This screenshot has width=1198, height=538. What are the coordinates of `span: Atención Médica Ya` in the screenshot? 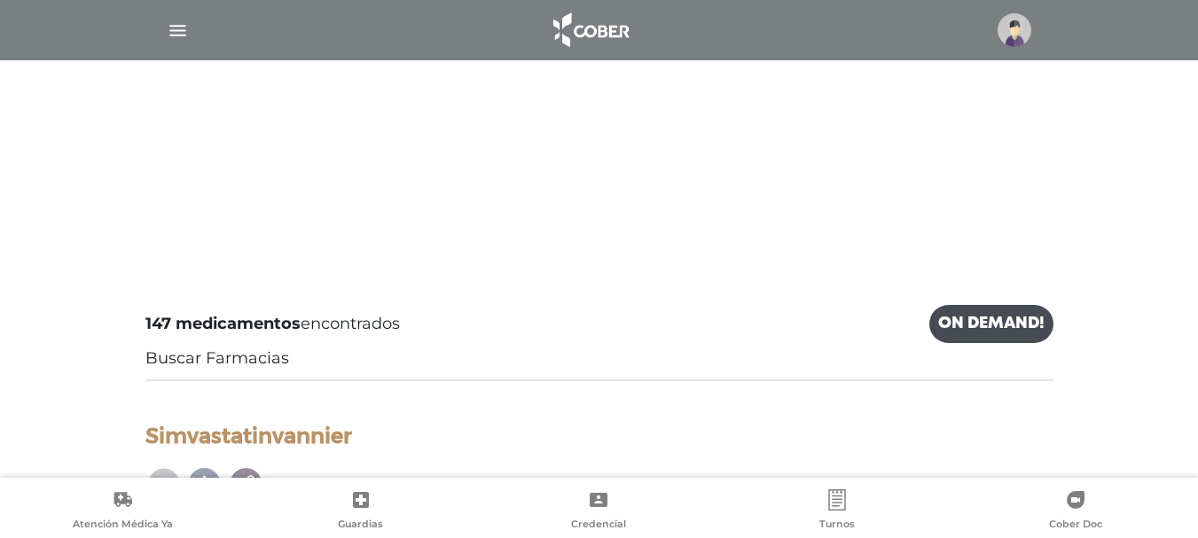 It's located at (122, 526).